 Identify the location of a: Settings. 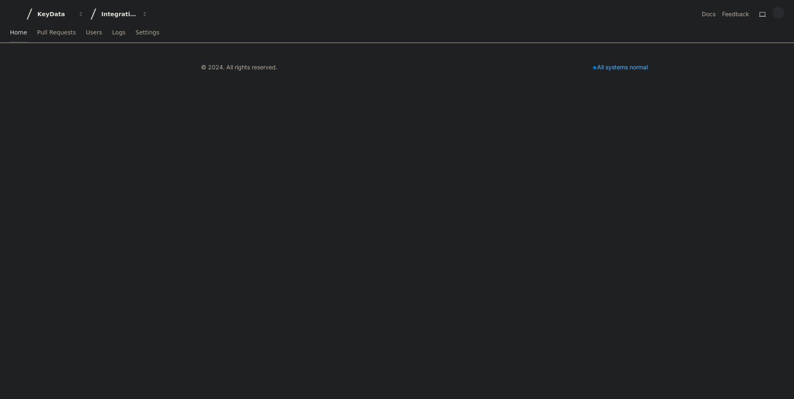
(147, 33).